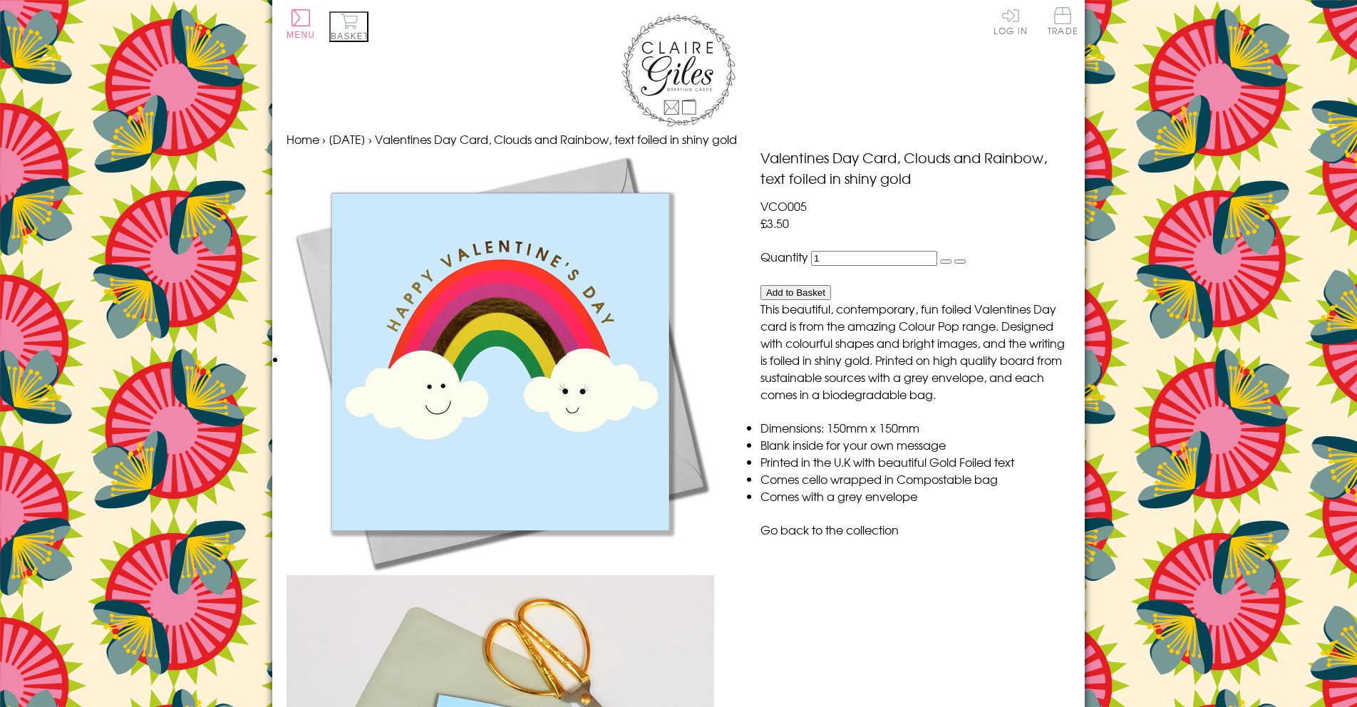 The width and height of the screenshot is (1357, 707). What do you see at coordinates (301, 35) in the screenshot?
I see `span: Menu` at bounding box center [301, 35].